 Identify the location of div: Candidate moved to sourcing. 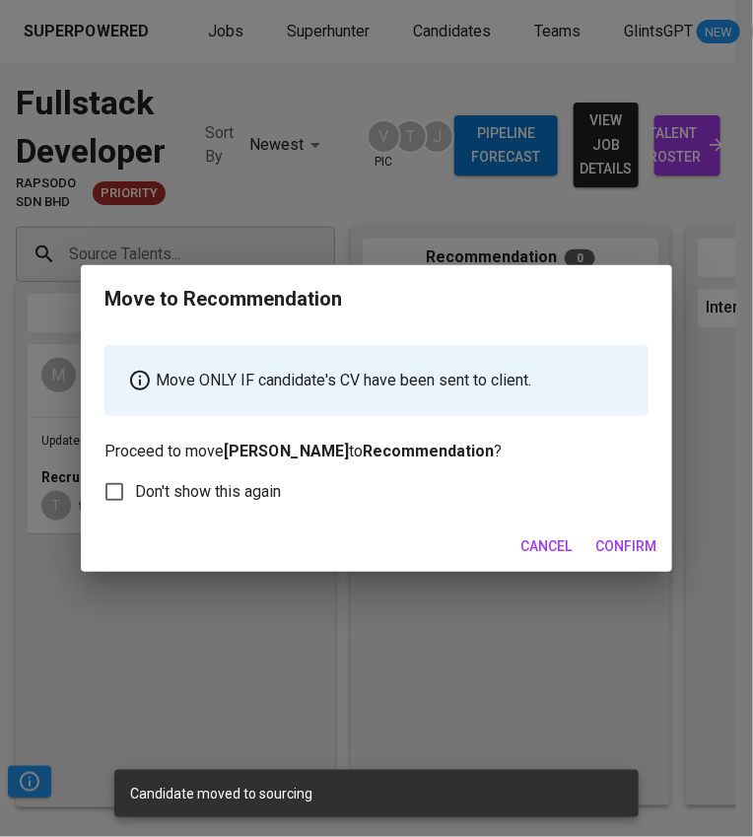
(377, 794).